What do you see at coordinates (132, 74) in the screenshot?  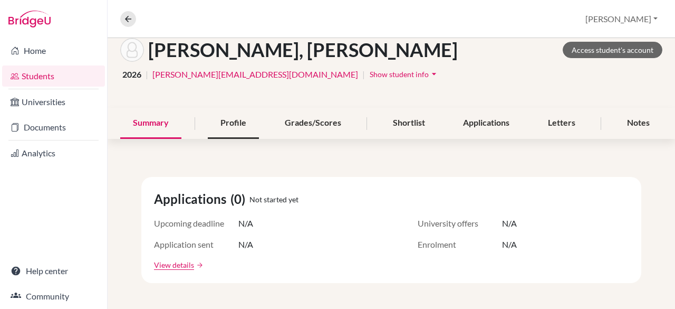 I see `span: 2026` at bounding box center [132, 74].